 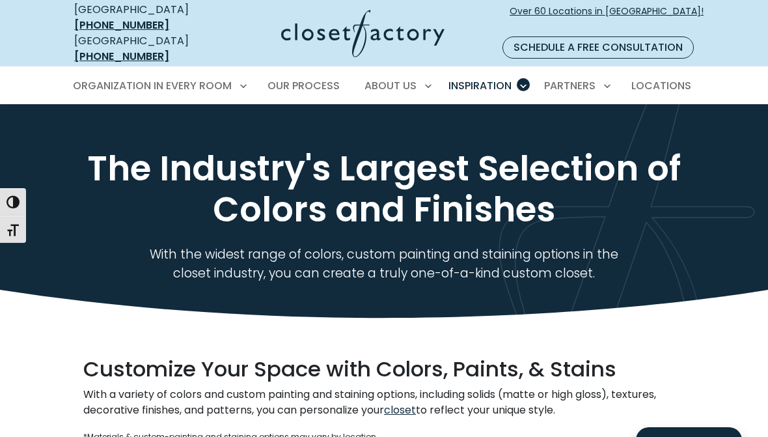 What do you see at coordinates (569, 85) in the screenshot?
I see `span: Partners` at bounding box center [569, 85].